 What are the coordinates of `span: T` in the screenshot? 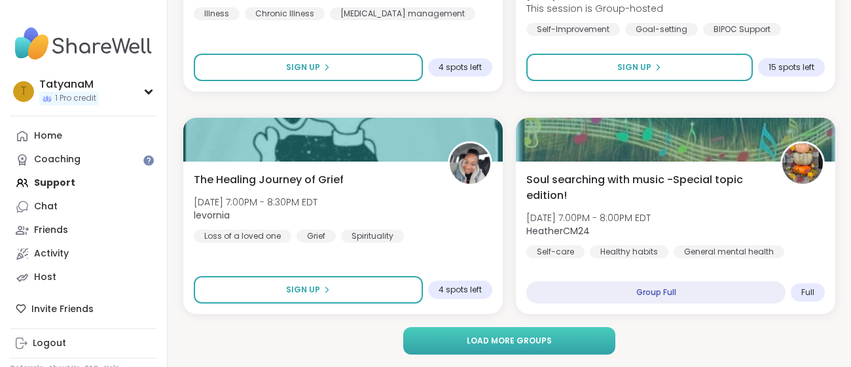 It's located at (24, 92).